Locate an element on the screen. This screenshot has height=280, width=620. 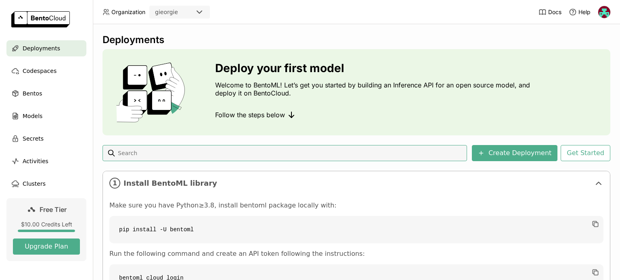
span: Bentos is located at coordinates (32, 94).